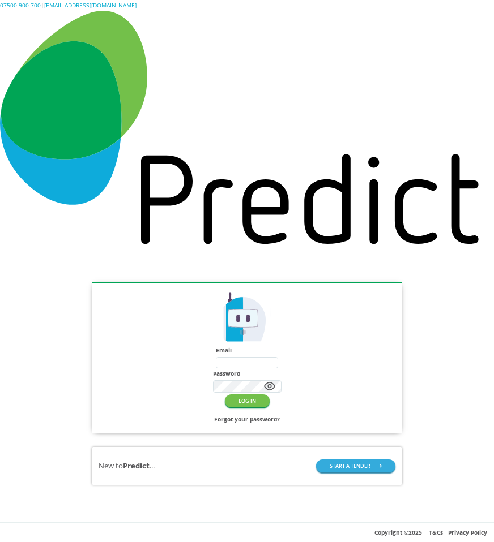 This screenshot has height=542, width=494. Describe the element at coordinates (467, 533) in the screenshot. I see `a: Privacy Policy` at that location.